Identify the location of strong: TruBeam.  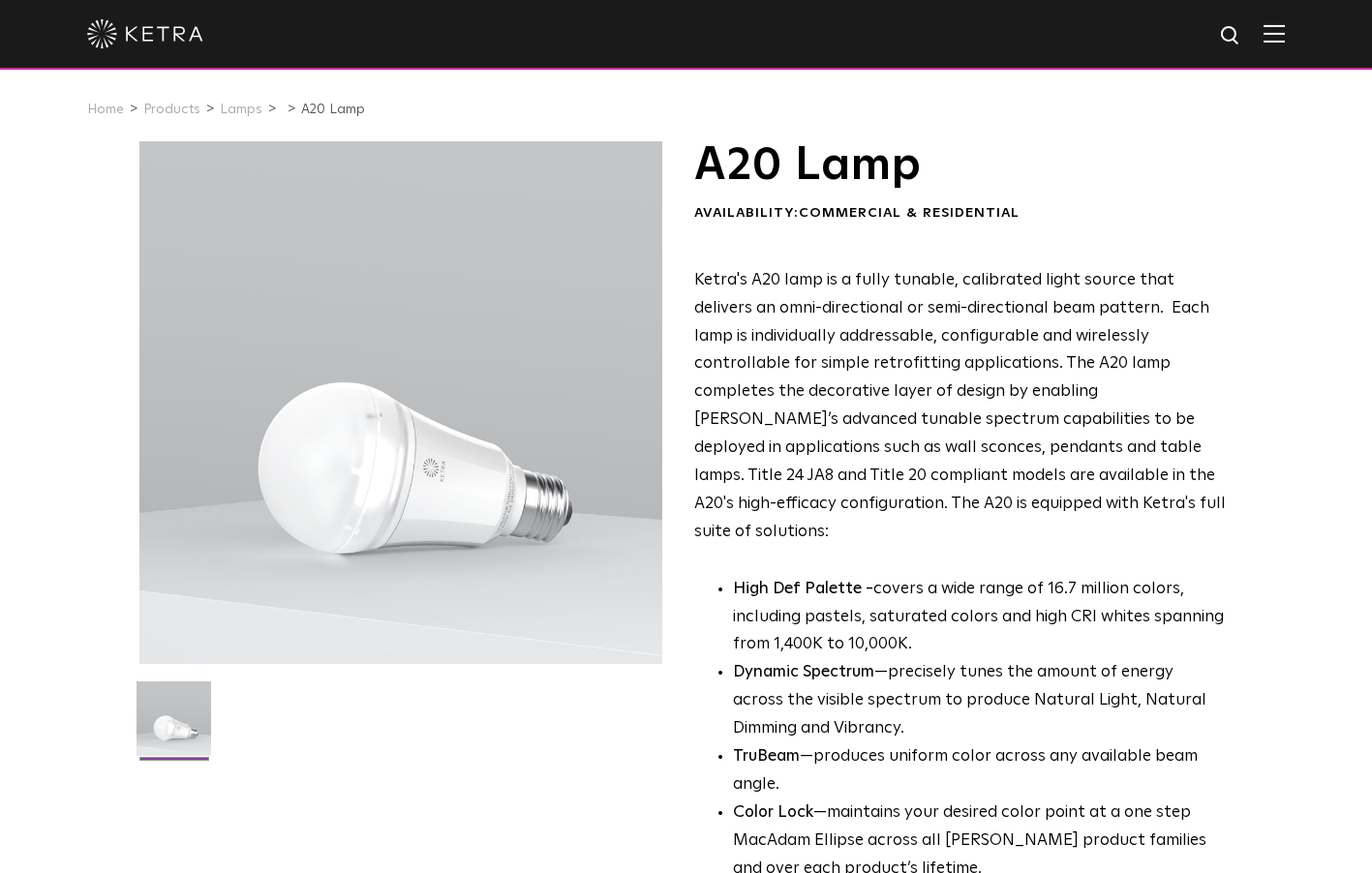
(766, 755).